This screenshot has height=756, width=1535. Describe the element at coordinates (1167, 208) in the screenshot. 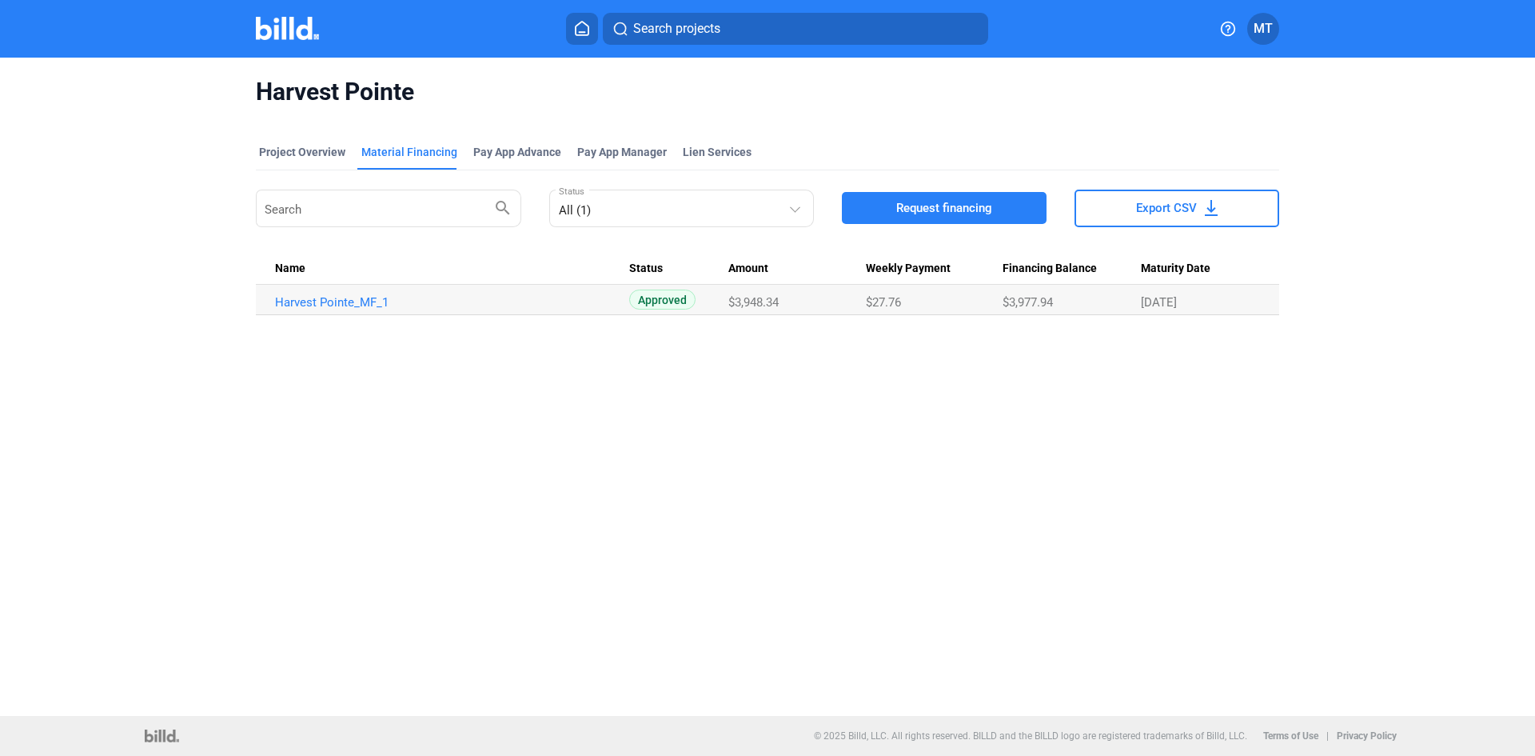

I see `span: Export CSV` at that location.